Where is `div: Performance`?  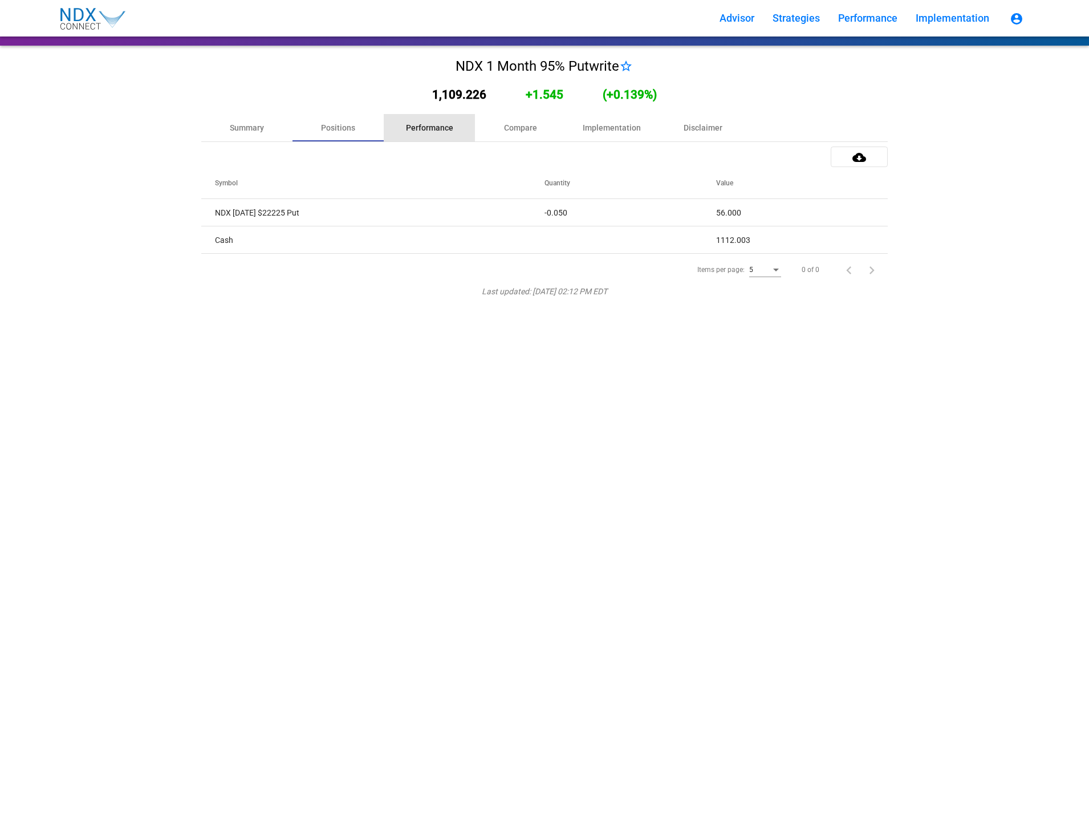
div: Performance is located at coordinates (429, 128).